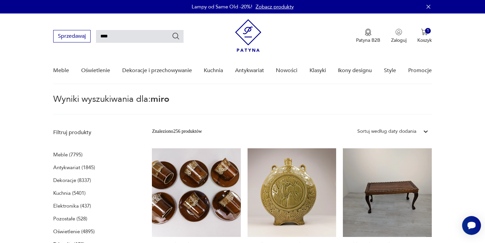 Image resolution: width=485 pixels, height=243 pixels. Describe the element at coordinates (249, 70) in the screenshot. I see `a: Antykwariat` at that location.